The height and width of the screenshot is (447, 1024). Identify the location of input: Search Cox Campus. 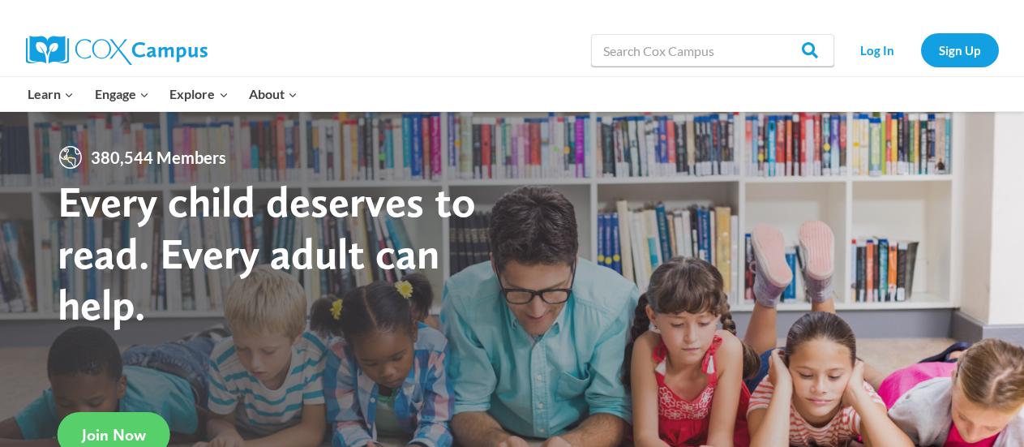
(713, 50).